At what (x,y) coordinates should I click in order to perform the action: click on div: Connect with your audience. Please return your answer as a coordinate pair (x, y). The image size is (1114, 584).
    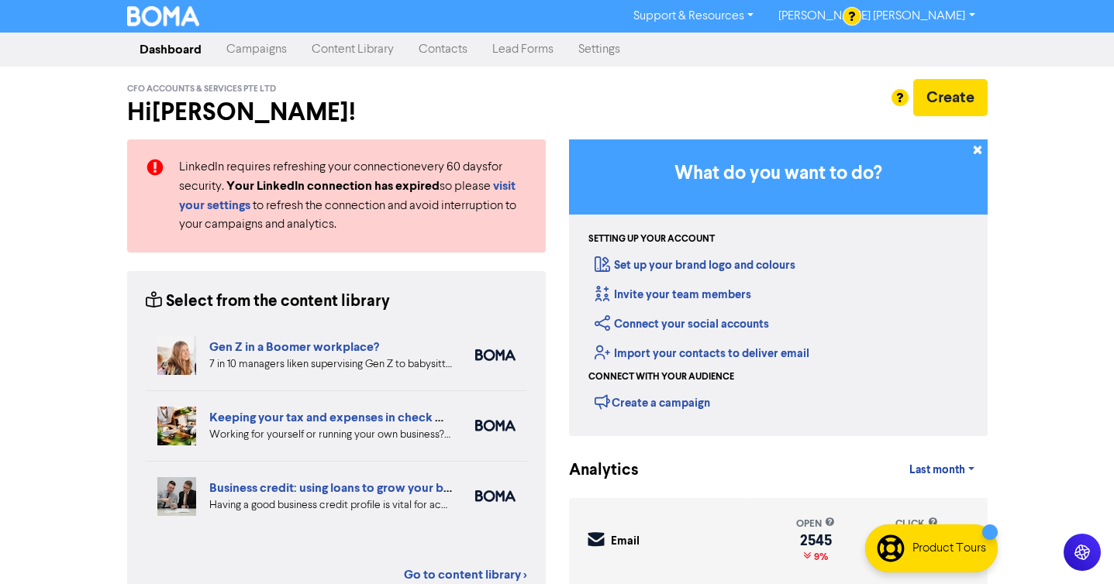
    Looking at the image, I should click on (661, 377).